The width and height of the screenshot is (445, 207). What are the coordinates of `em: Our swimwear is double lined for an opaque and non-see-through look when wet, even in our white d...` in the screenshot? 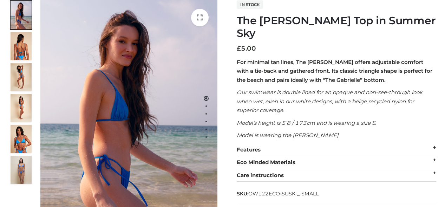 It's located at (329, 101).